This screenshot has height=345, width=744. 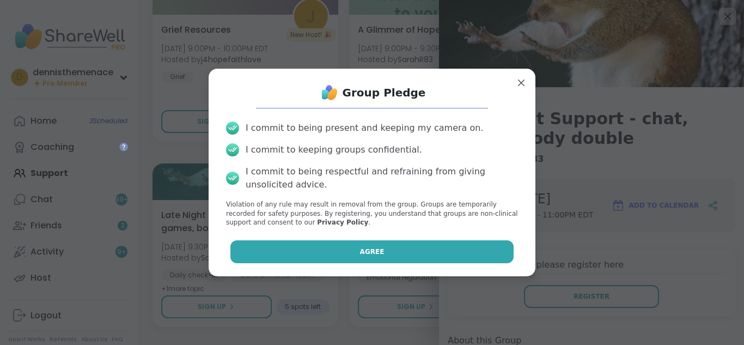 What do you see at coordinates (364, 128) in the screenshot?
I see `div: I commit to being present and keeping my camera on.` at bounding box center [364, 128].